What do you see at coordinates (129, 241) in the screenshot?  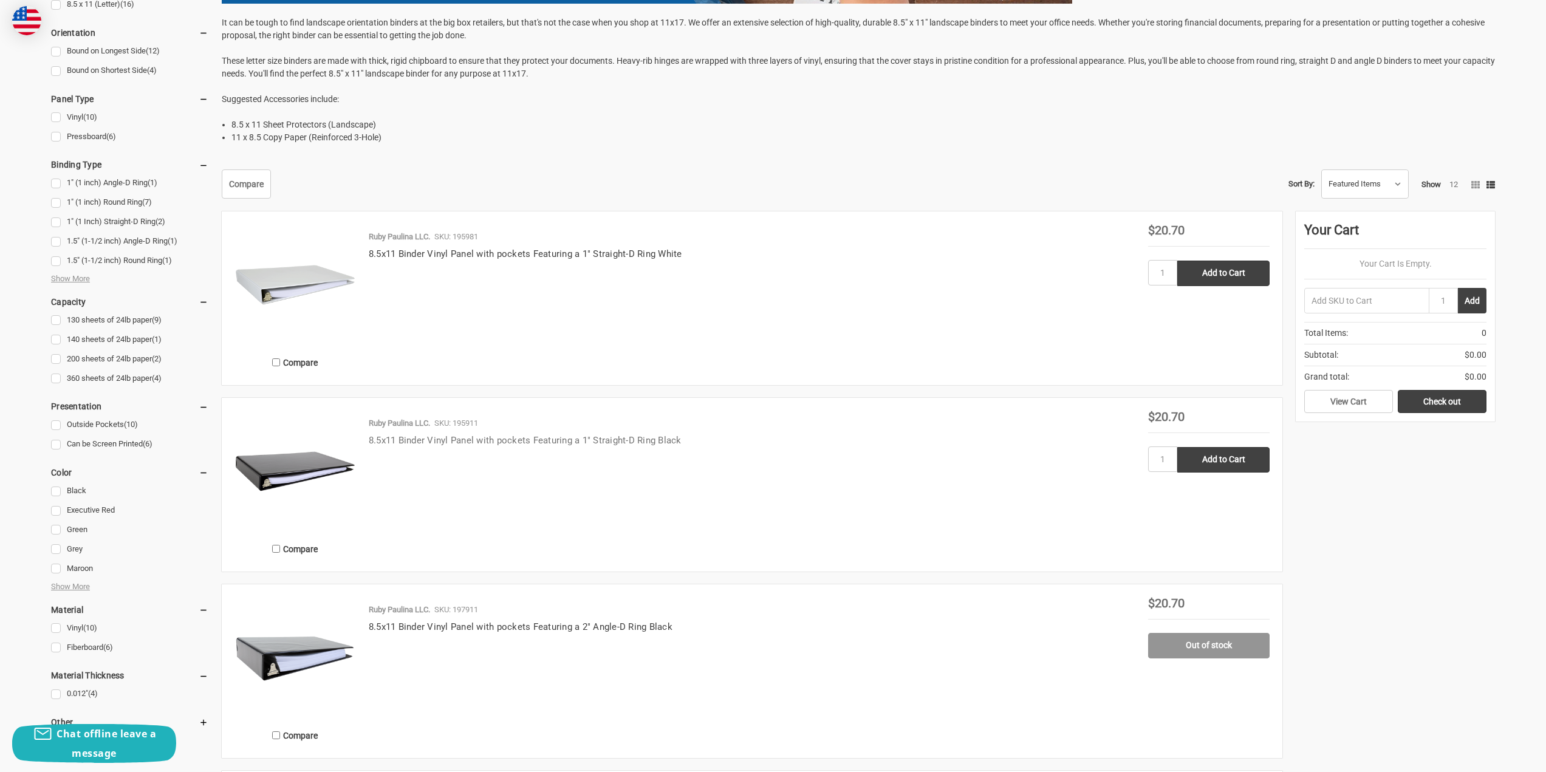 I see `a: 1.5" (1-1/2 inch) Angle-D Ring` at bounding box center [129, 241].